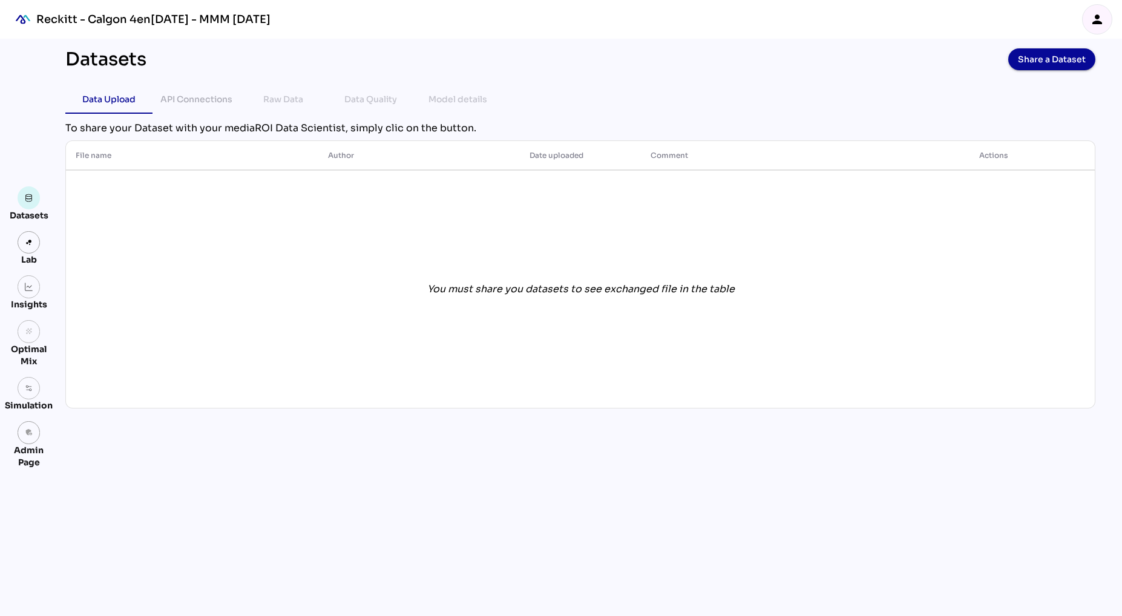 The height and width of the screenshot is (616, 1122). What do you see at coordinates (1052, 59) in the screenshot?
I see `span: Share a Dataset` at bounding box center [1052, 59].